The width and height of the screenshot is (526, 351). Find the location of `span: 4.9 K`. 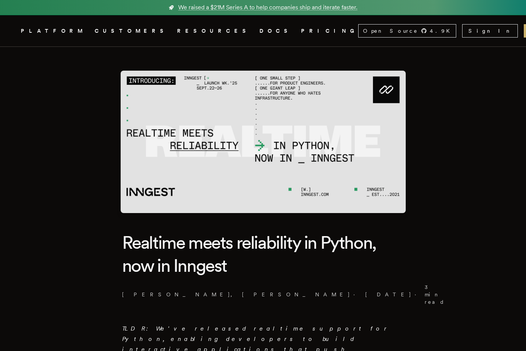

span: 4.9 K is located at coordinates (442, 31).